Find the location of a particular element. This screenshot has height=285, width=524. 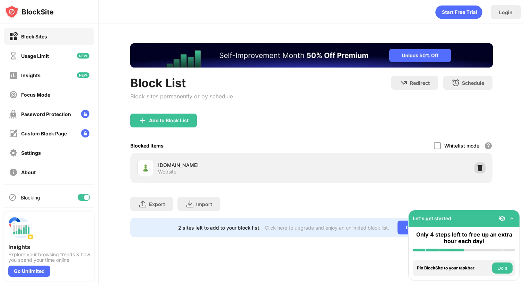

img: omni-setup-toggle.svg is located at coordinates (512, 219).